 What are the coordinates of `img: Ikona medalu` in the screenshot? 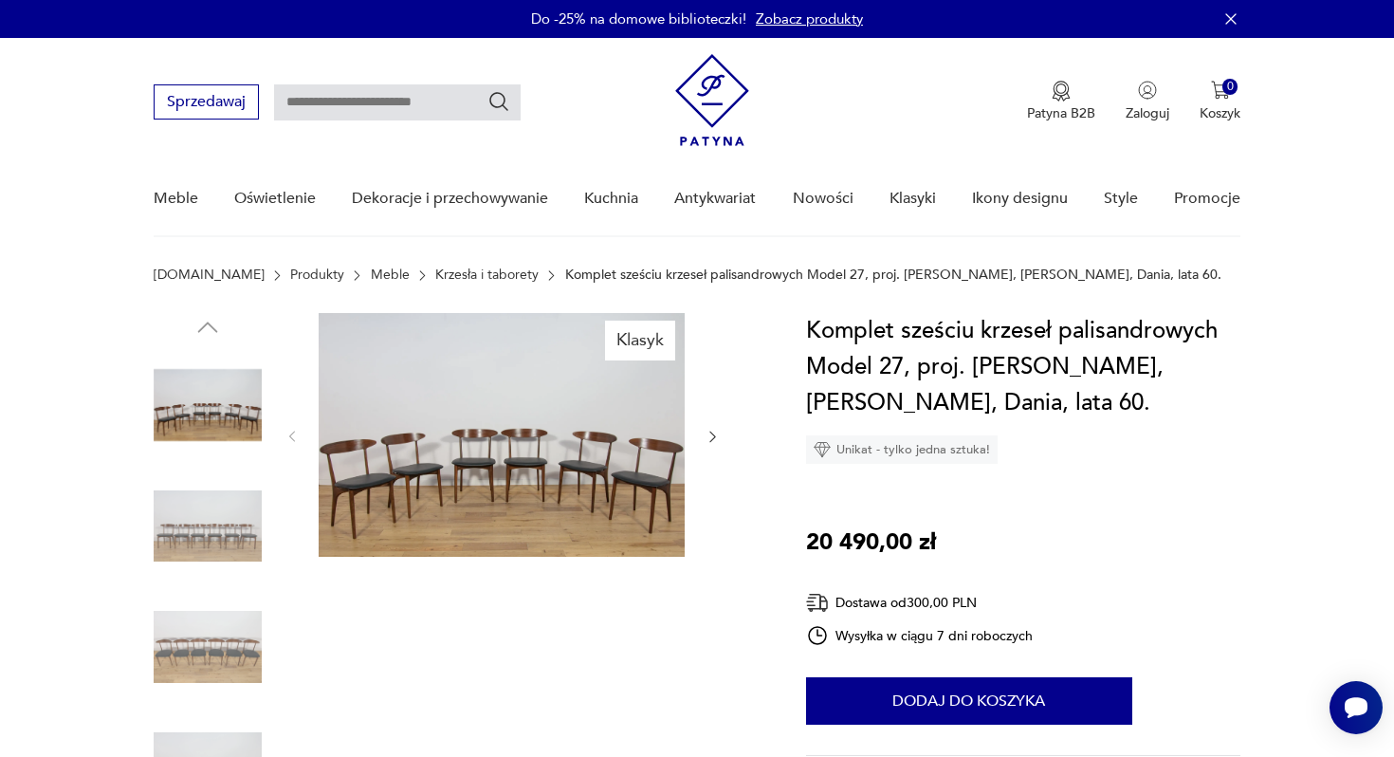 It's located at (1061, 91).